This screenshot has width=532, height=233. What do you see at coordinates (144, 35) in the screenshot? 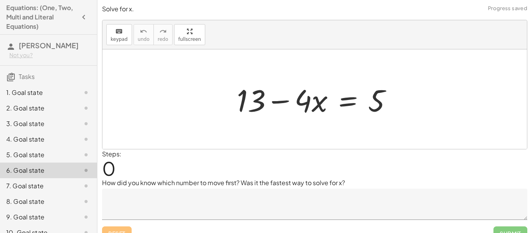
I see `button: undoundo` at bounding box center [144, 35].